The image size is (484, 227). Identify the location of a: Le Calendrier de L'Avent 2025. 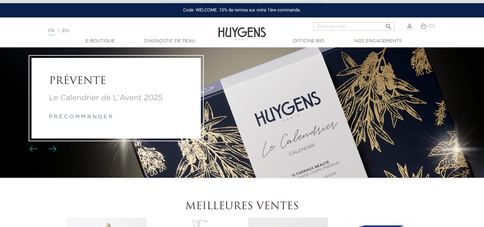
(116, 98).